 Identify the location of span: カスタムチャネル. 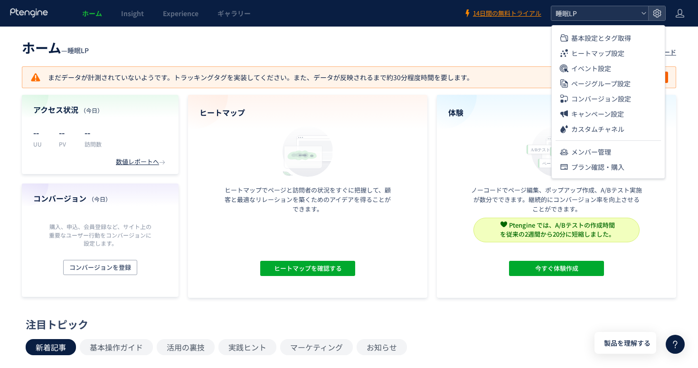
(598, 129).